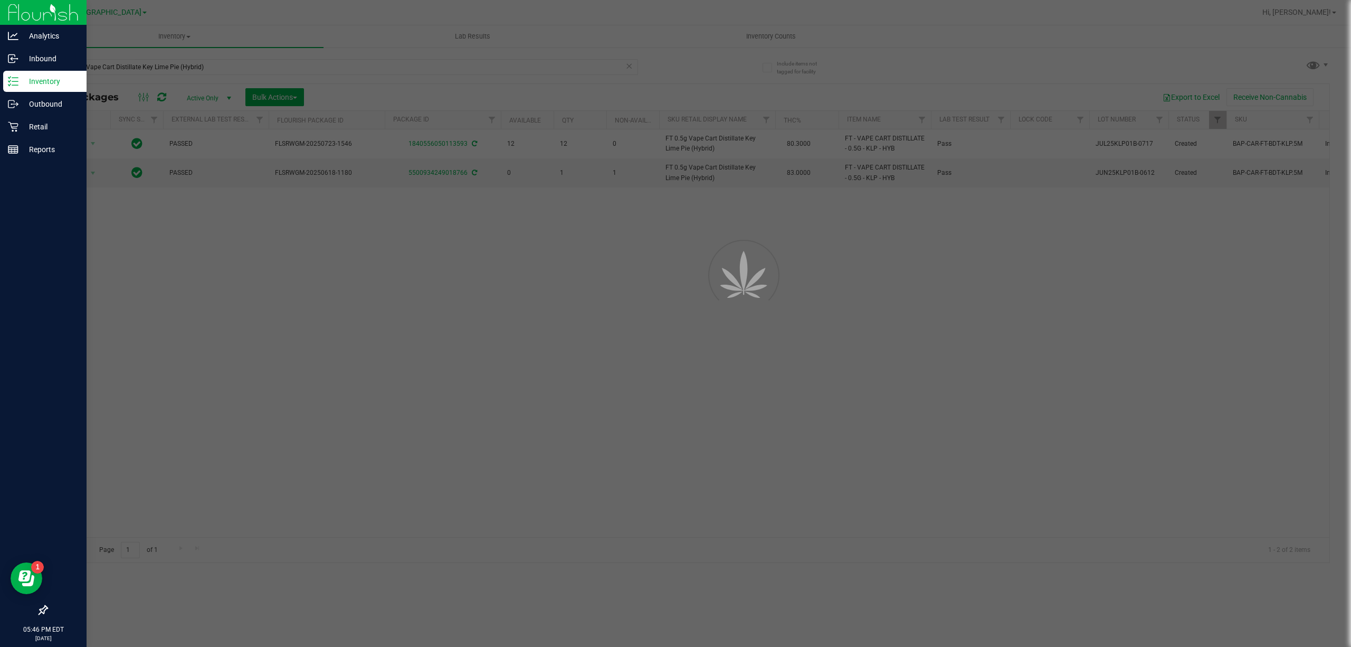 This screenshot has height=647, width=1351. Describe the element at coordinates (50, 81) in the screenshot. I see `p: Inventory` at that location.